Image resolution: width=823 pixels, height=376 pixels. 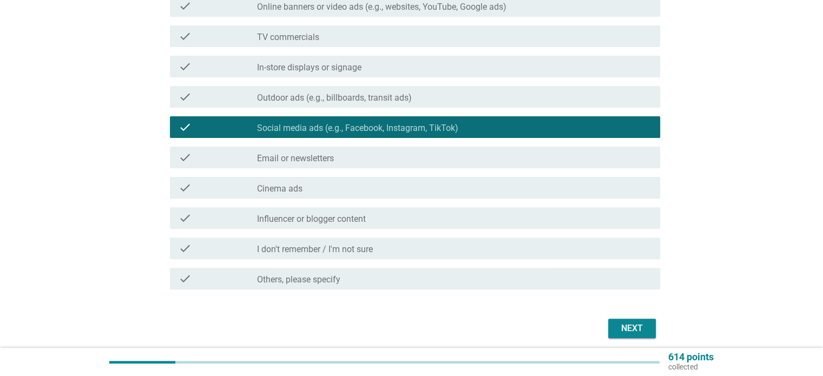 I want to click on label: TV commercials, so click(x=288, y=37).